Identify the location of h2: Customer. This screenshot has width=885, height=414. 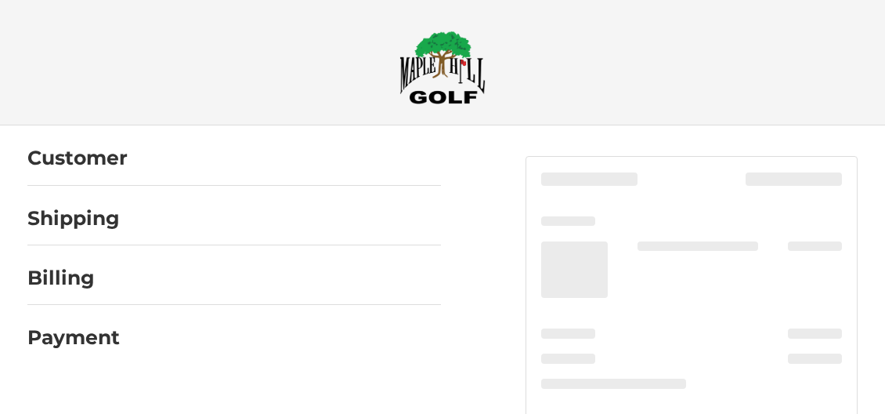
(78, 157).